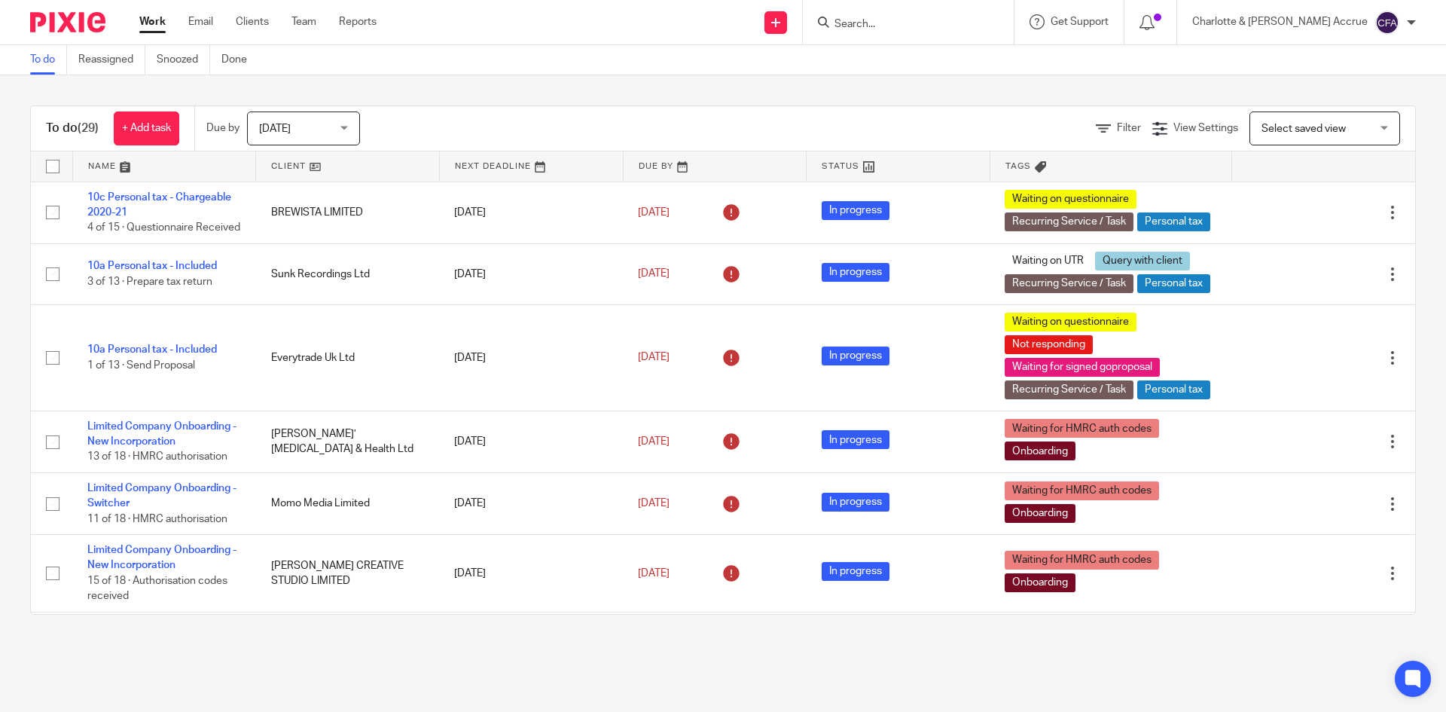 This screenshot has height=712, width=1446. Describe the element at coordinates (1079, 22) in the screenshot. I see `span: Get Support` at that location.